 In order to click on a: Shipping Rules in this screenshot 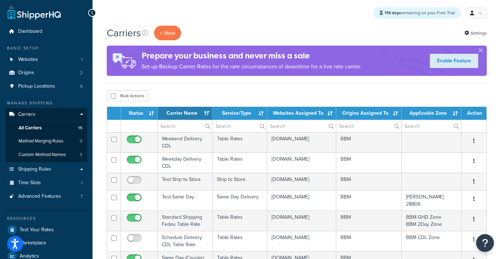, I will do `click(46, 169)`.